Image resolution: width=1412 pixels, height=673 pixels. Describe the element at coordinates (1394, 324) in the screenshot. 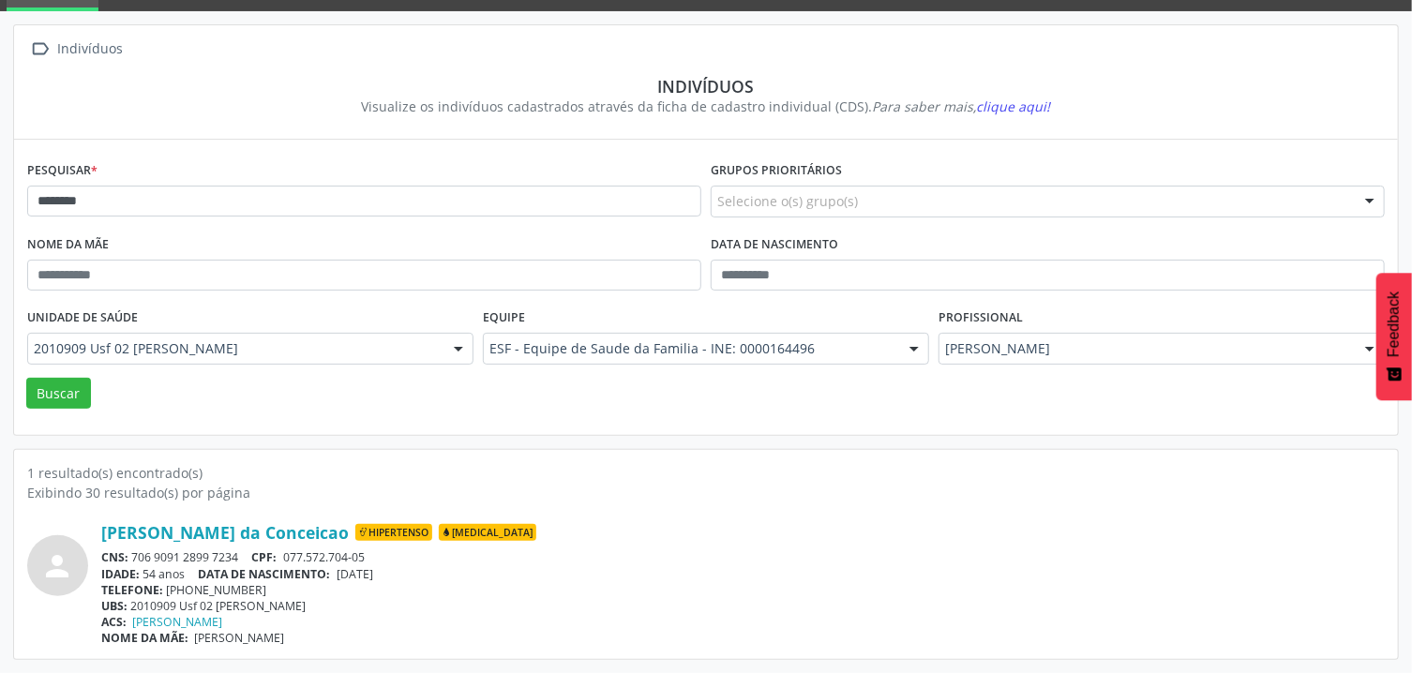

I see `span: Feedback` at that location.